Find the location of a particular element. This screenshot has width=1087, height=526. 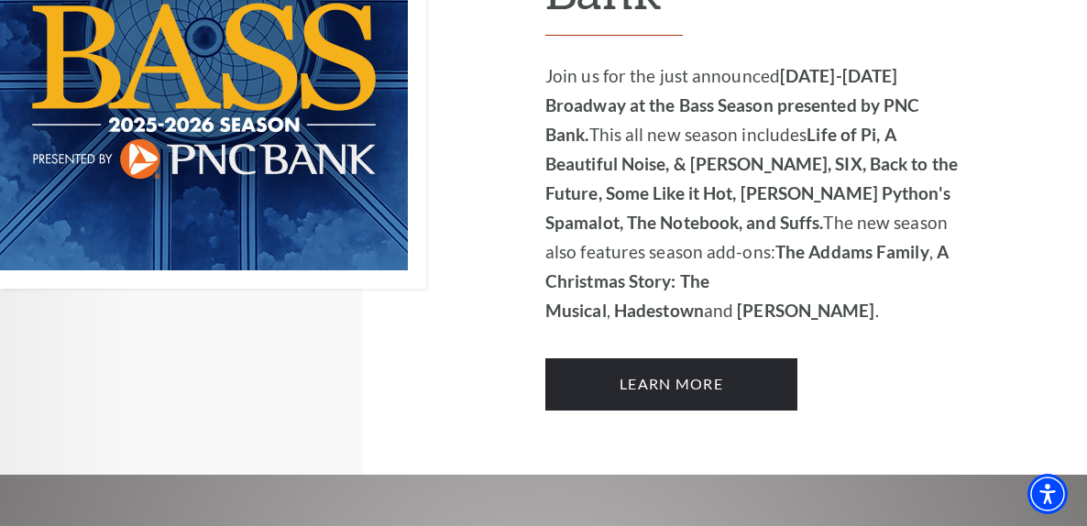

p: Join us for the just announced This all new season includes The new season also features season a... is located at coordinates (756, 193).